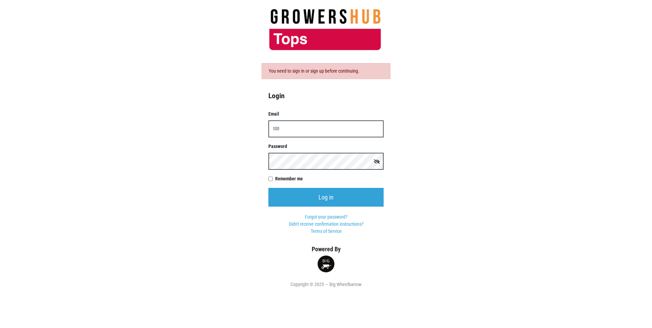 This screenshot has width=652, height=328. What do you see at coordinates (326, 71) in the screenshot?
I see `div: You need to sign in or sign up before continuing.` at bounding box center [326, 71].